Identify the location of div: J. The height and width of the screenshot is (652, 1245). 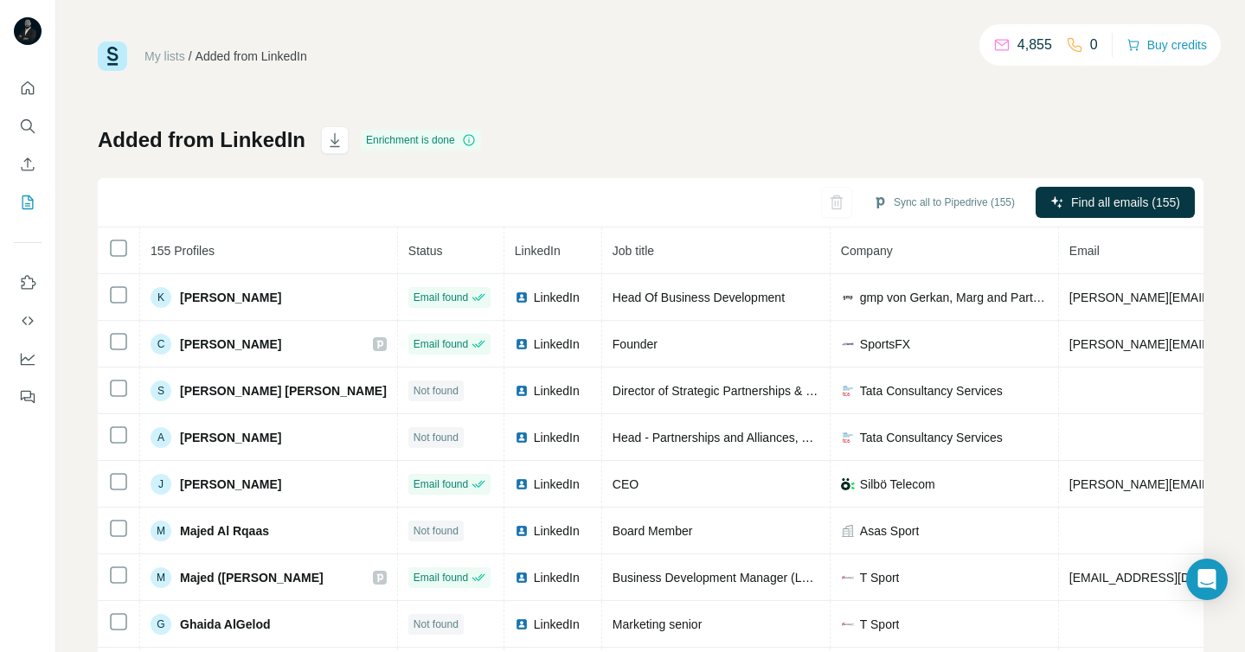
(161, 485).